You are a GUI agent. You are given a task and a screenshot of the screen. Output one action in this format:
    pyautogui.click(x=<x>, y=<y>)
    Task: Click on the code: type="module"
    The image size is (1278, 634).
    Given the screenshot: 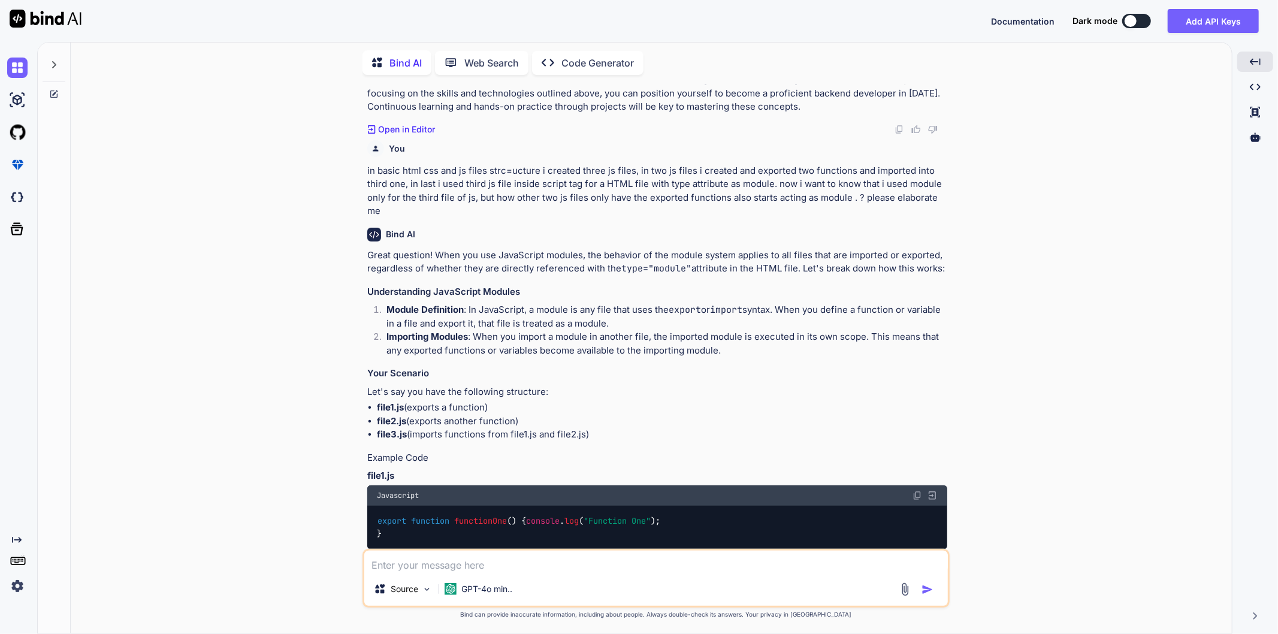 What is the action you would take?
    pyautogui.click(x=656, y=268)
    